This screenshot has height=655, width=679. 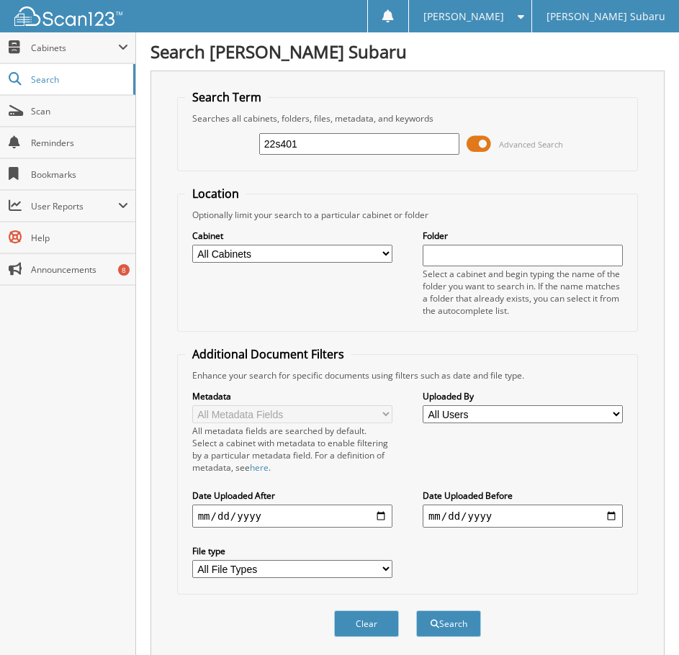 I want to click on span: Cabinets, so click(x=74, y=48).